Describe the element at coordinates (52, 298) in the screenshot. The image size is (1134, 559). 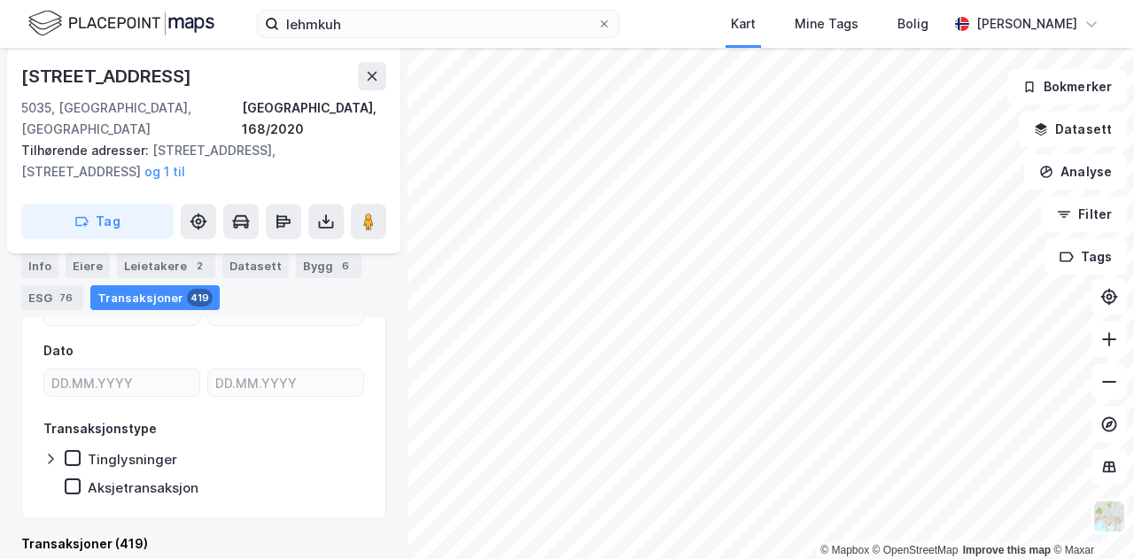
I see `div: ESG` at that location.